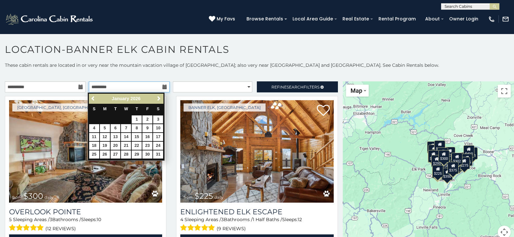 The height and width of the screenshot is (237, 514). Describe the element at coordinates (356, 90) in the screenshot. I see `span: Map` at that location.